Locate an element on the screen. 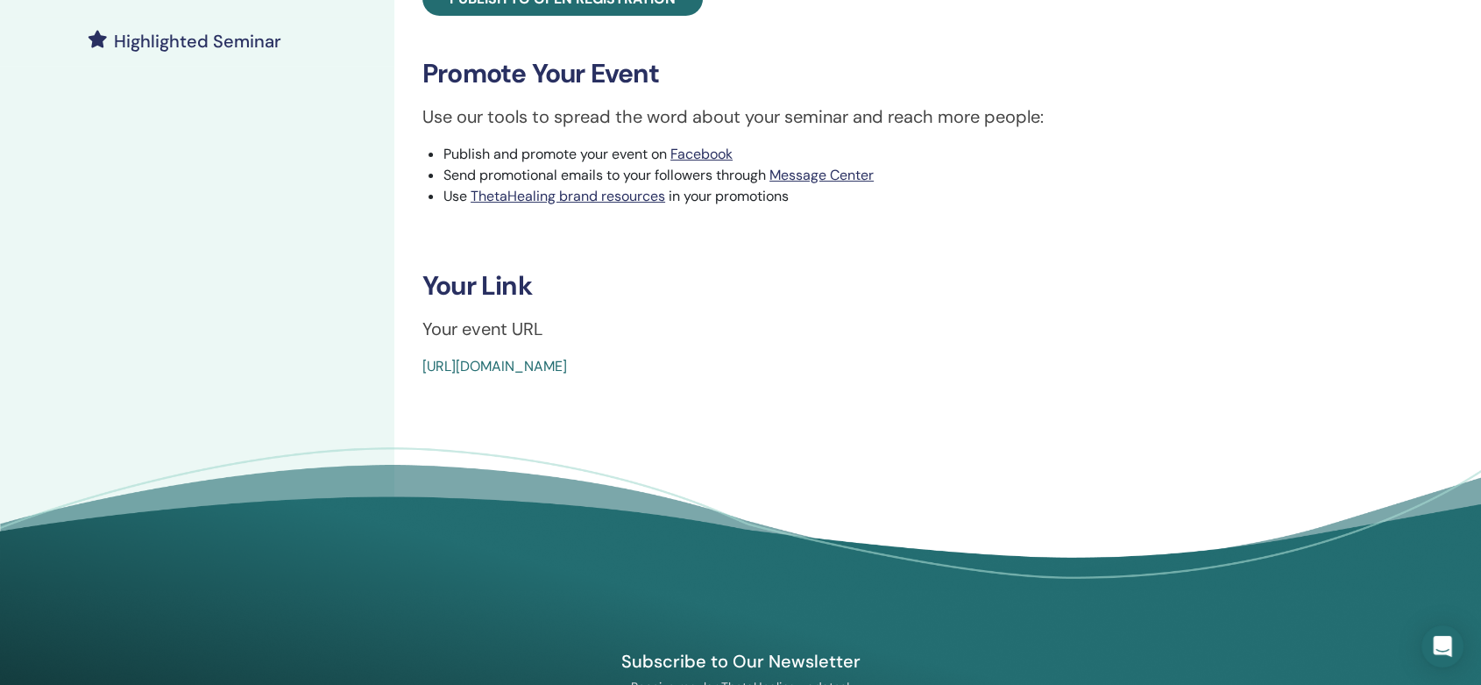  li: Use in your promotions is located at coordinates (898, 196).